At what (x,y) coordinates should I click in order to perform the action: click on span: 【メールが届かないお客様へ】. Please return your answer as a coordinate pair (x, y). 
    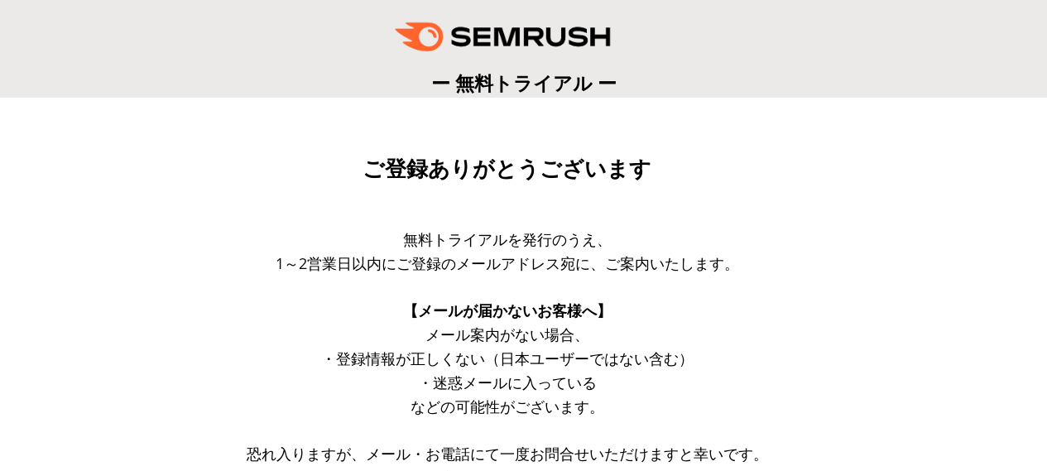
    Looking at the image, I should click on (507, 310).